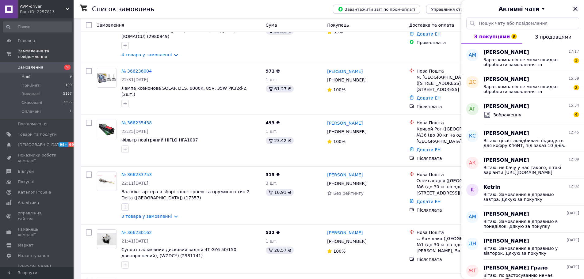  Describe the element at coordinates (460, 233) in the screenshot. I see `div: Нова Пошта` at that location.